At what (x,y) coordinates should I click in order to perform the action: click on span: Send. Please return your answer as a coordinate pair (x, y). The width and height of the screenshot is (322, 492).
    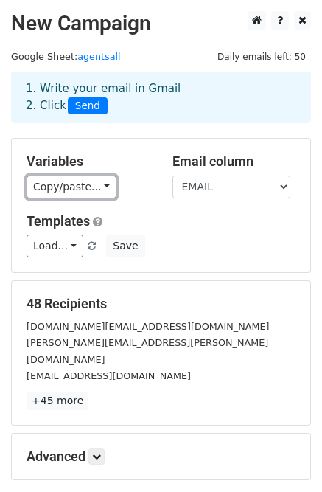
    Looking at the image, I should click on (88, 106).